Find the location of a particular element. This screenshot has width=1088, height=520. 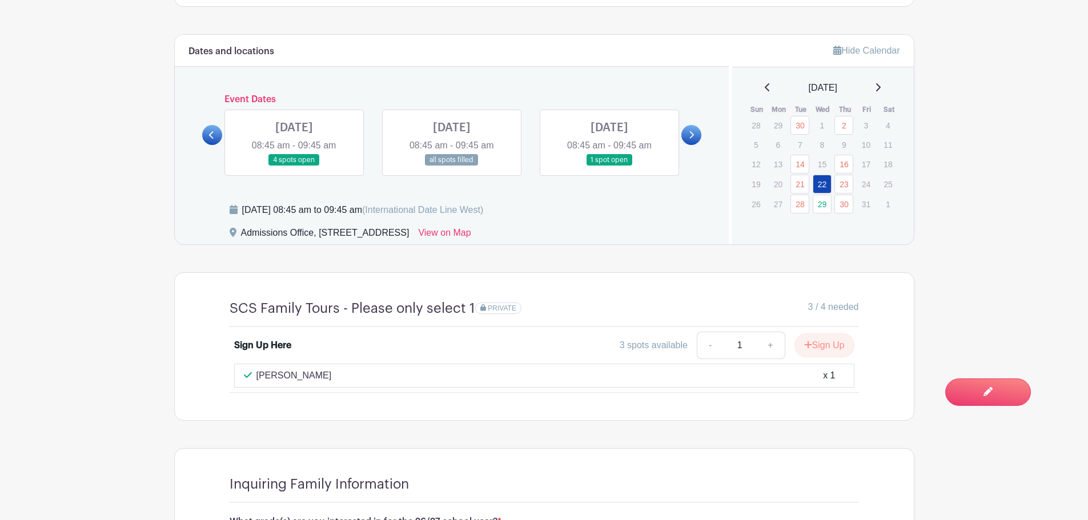

th: Sun is located at coordinates (757, 110).